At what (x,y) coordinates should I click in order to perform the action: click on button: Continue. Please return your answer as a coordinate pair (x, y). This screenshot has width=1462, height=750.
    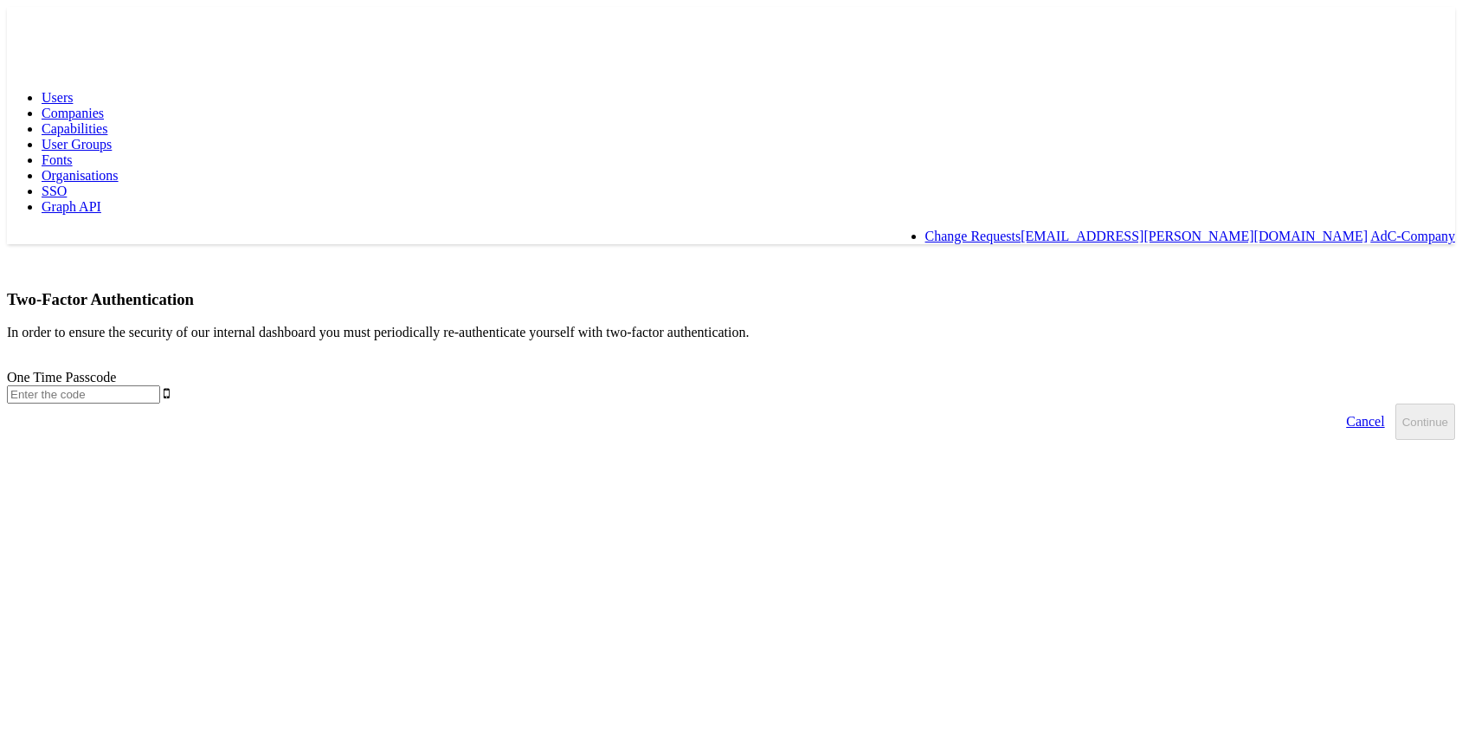
    Looking at the image, I should click on (1425, 421).